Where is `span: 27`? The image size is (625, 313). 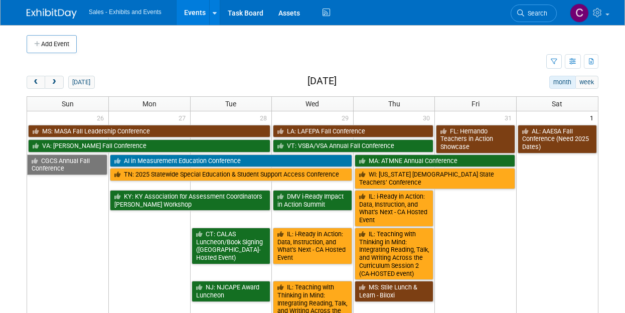 span: 27 is located at coordinates (183, 117).